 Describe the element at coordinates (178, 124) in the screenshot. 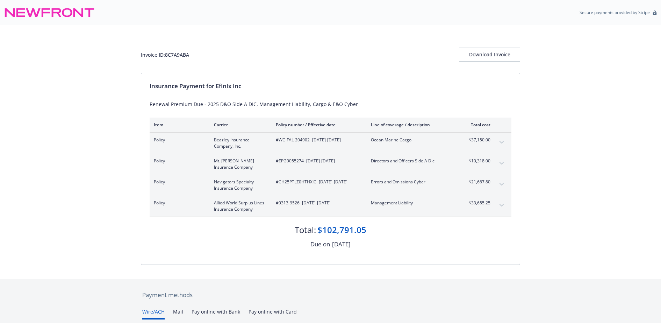

I see `div: Item` at that location.